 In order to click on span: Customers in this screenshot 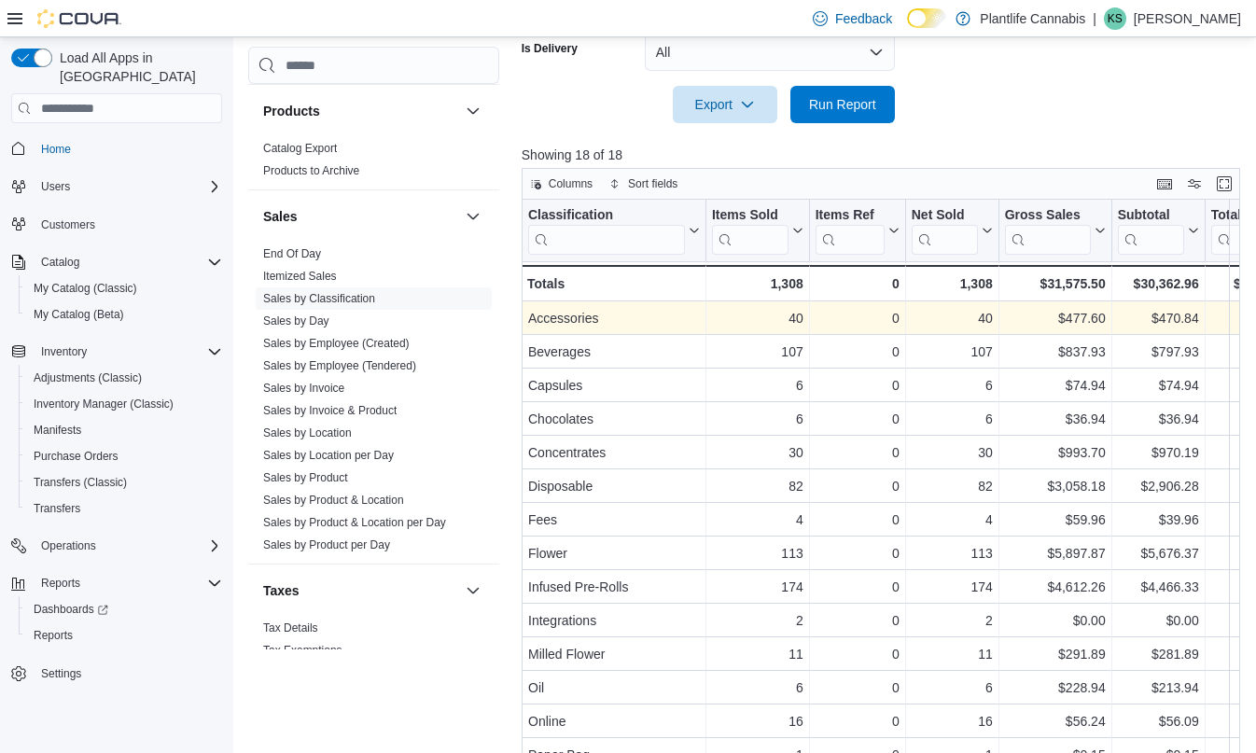, I will do `click(128, 224)`.